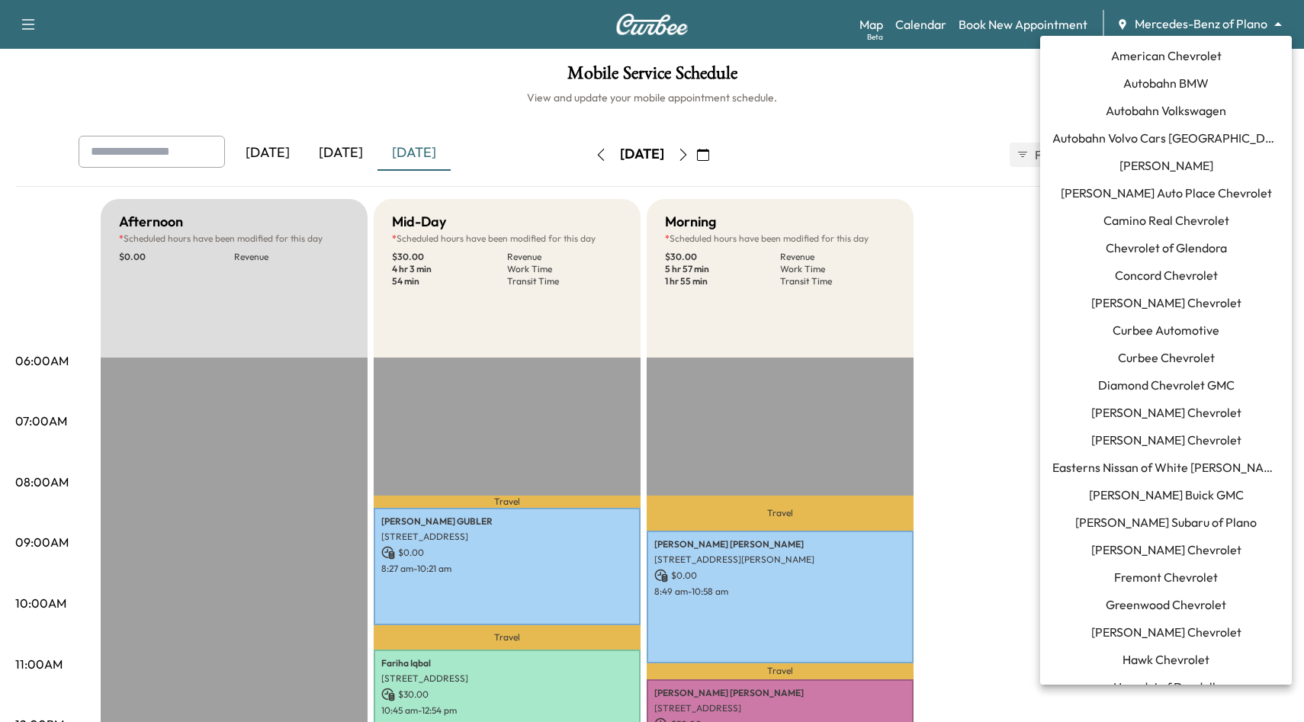  Describe the element at coordinates (1166, 83) in the screenshot. I see `span: Autobahn BMW` at that location.